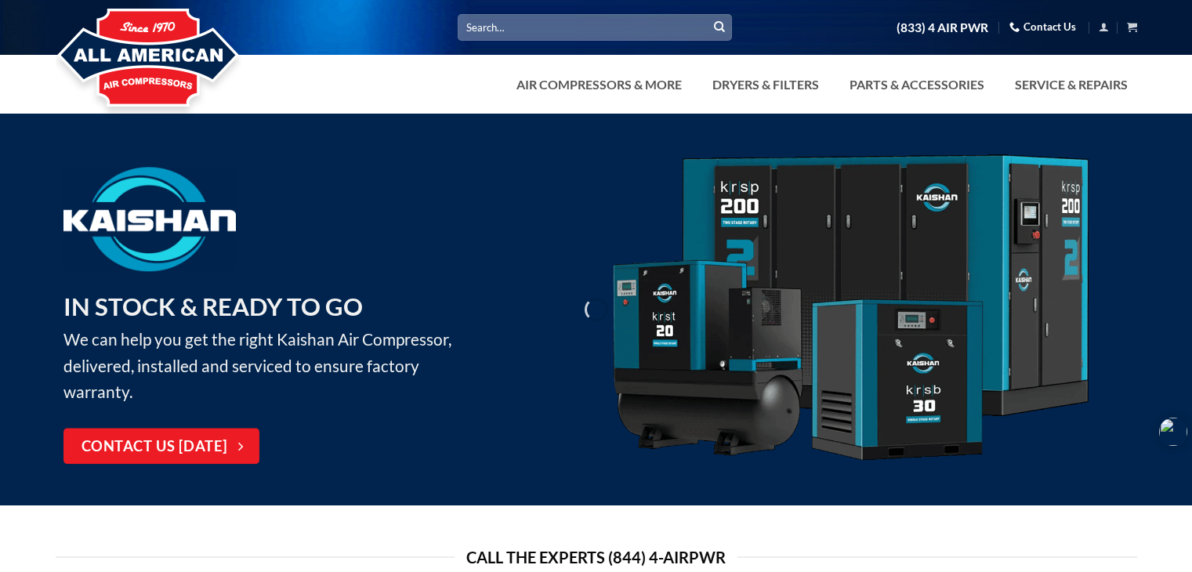 Image resolution: width=1192 pixels, height=572 pixels. Describe the element at coordinates (719, 27) in the screenshot. I see `button: Submit` at that location.